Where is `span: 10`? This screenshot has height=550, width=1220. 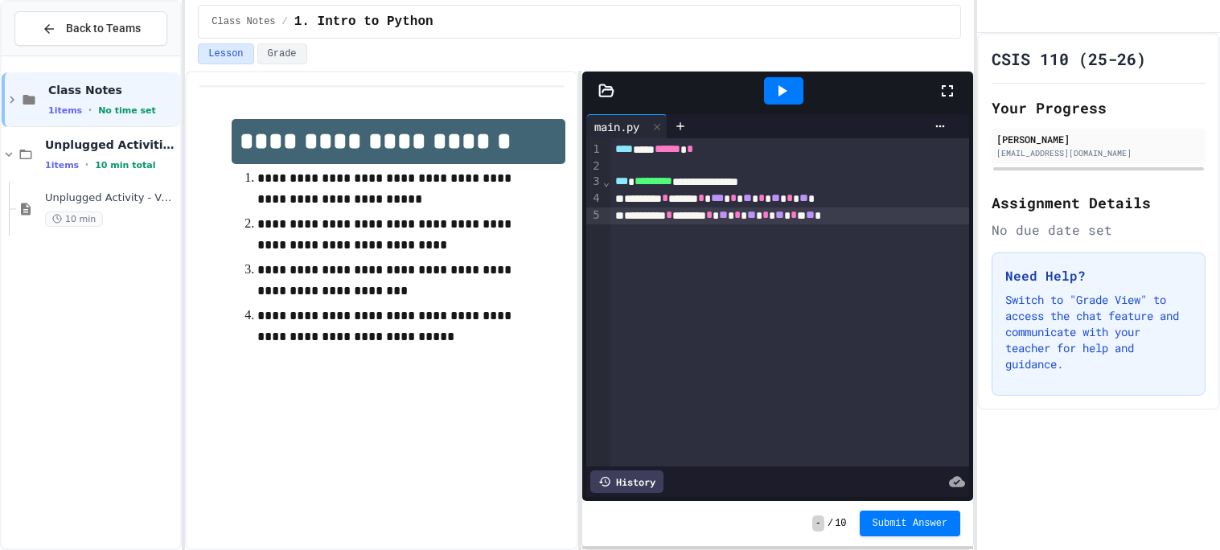 span: 10 is located at coordinates (841, 524).